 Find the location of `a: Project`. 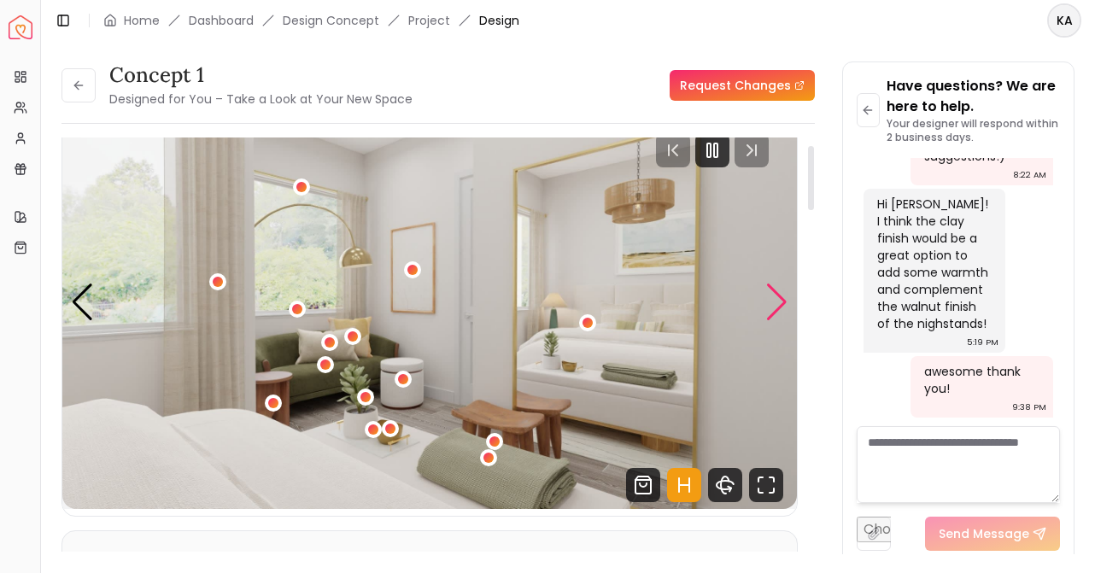

a: Project is located at coordinates (429, 21).